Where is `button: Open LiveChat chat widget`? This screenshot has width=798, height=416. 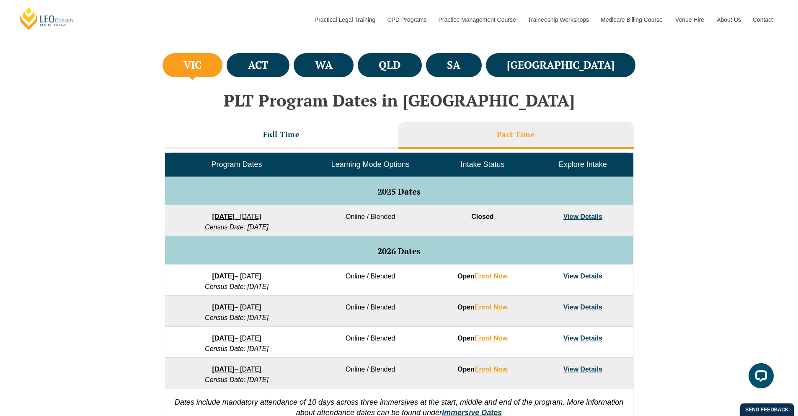 button: Open LiveChat chat widget is located at coordinates (19, 16).